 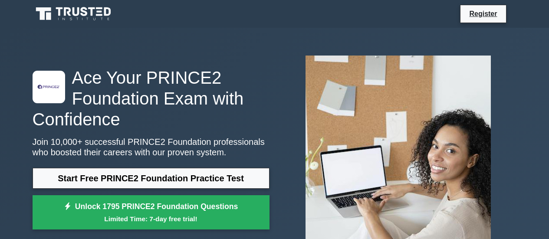 I want to click on a: Unlock 1795 PRINCE2 Foundation QuestionsLimited Time: 7-day free trial!, so click(x=151, y=213).